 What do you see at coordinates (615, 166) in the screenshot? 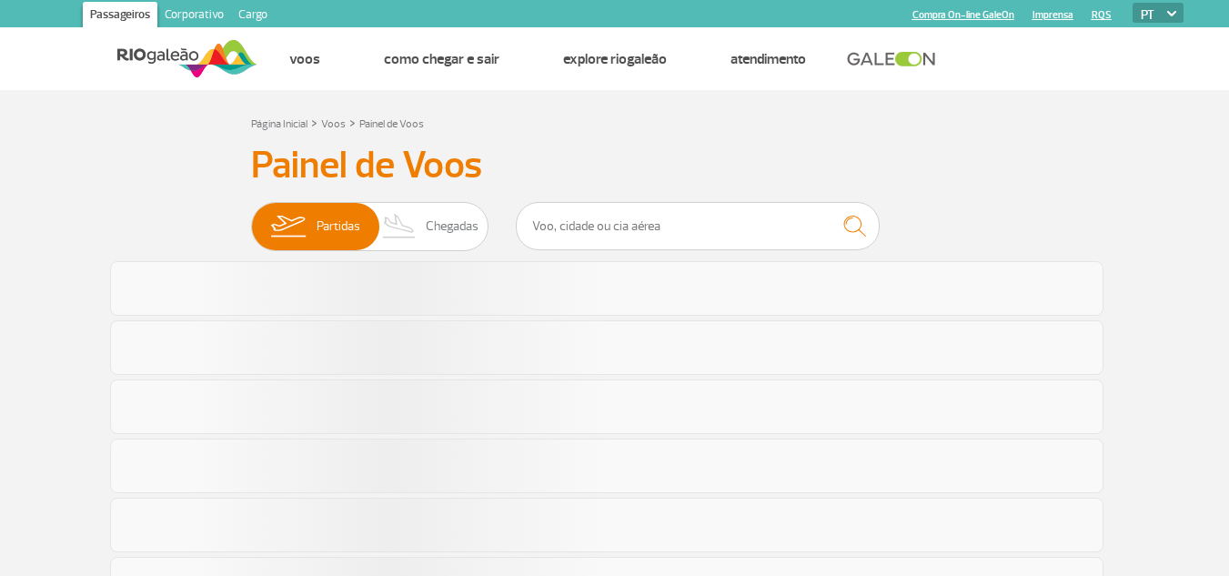
I see `h3: Painel de Voos` at bounding box center [615, 166].